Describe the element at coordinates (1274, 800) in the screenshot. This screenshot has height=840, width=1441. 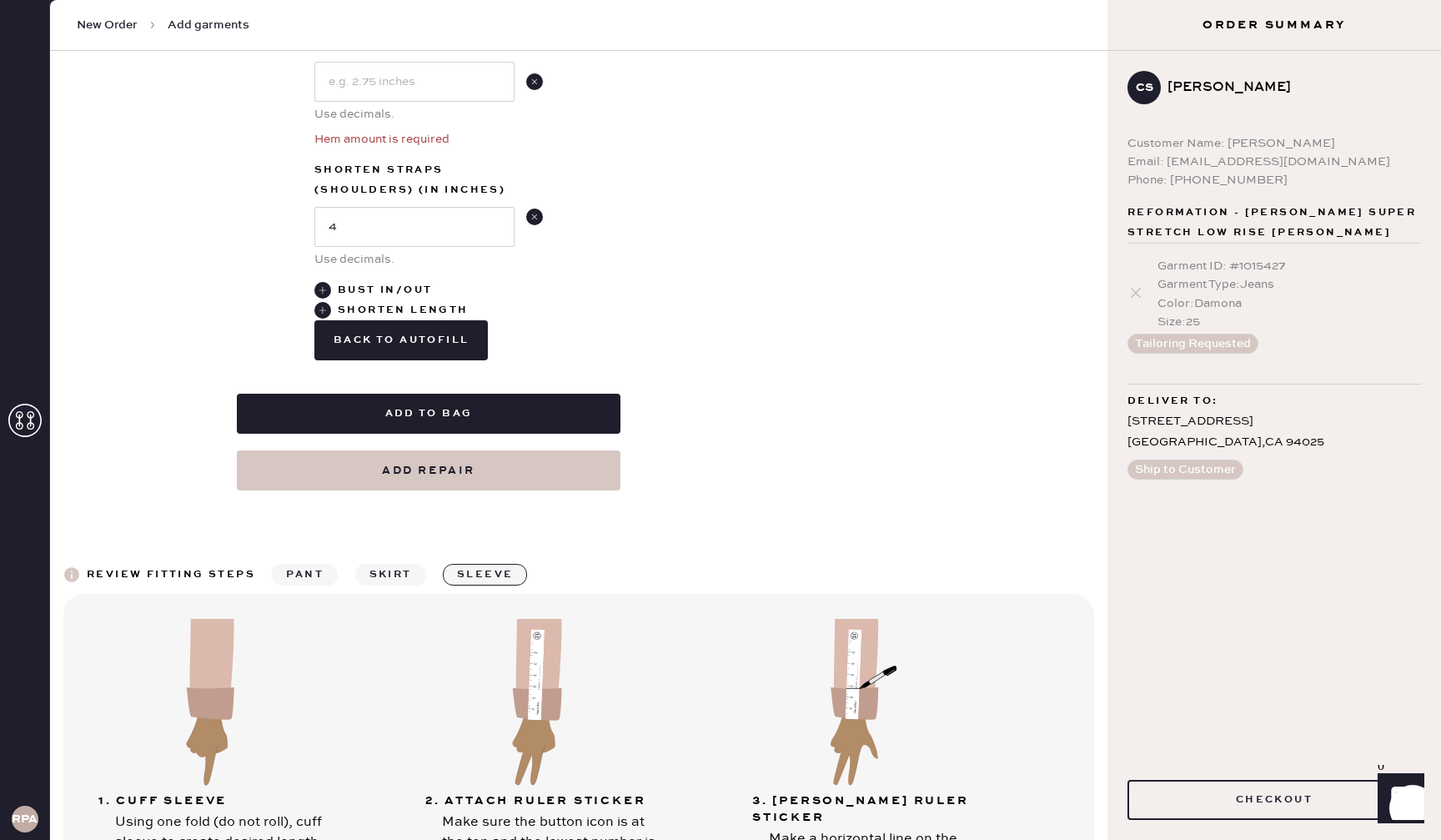
I see `button: Checkout` at that location.